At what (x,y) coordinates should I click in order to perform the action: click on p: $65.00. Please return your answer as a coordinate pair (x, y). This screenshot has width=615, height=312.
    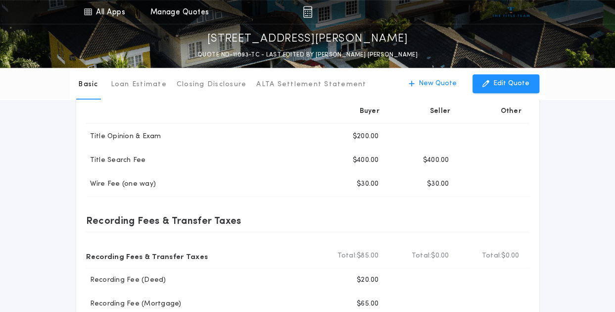
    Looking at the image, I should click on (368, 304).